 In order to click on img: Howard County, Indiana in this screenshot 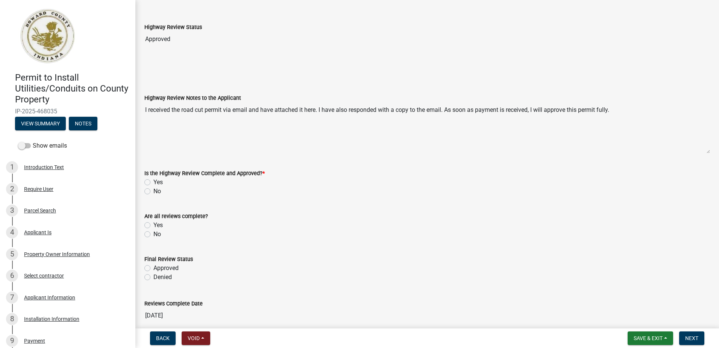, I will do `click(47, 36)`.